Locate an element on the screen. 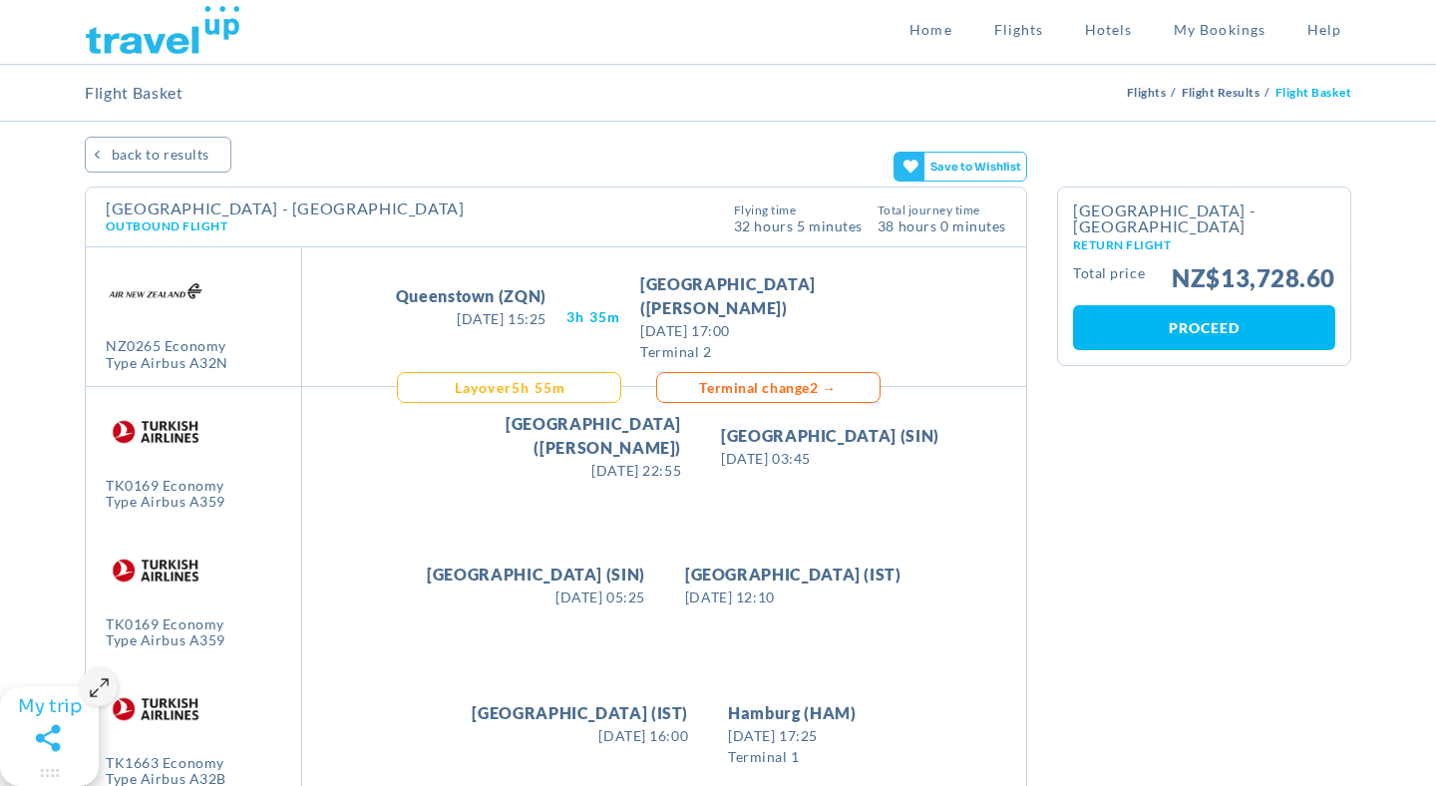 Image resolution: width=1436 pixels, height=786 pixels. small: Total Price is located at coordinates (1109, 278).